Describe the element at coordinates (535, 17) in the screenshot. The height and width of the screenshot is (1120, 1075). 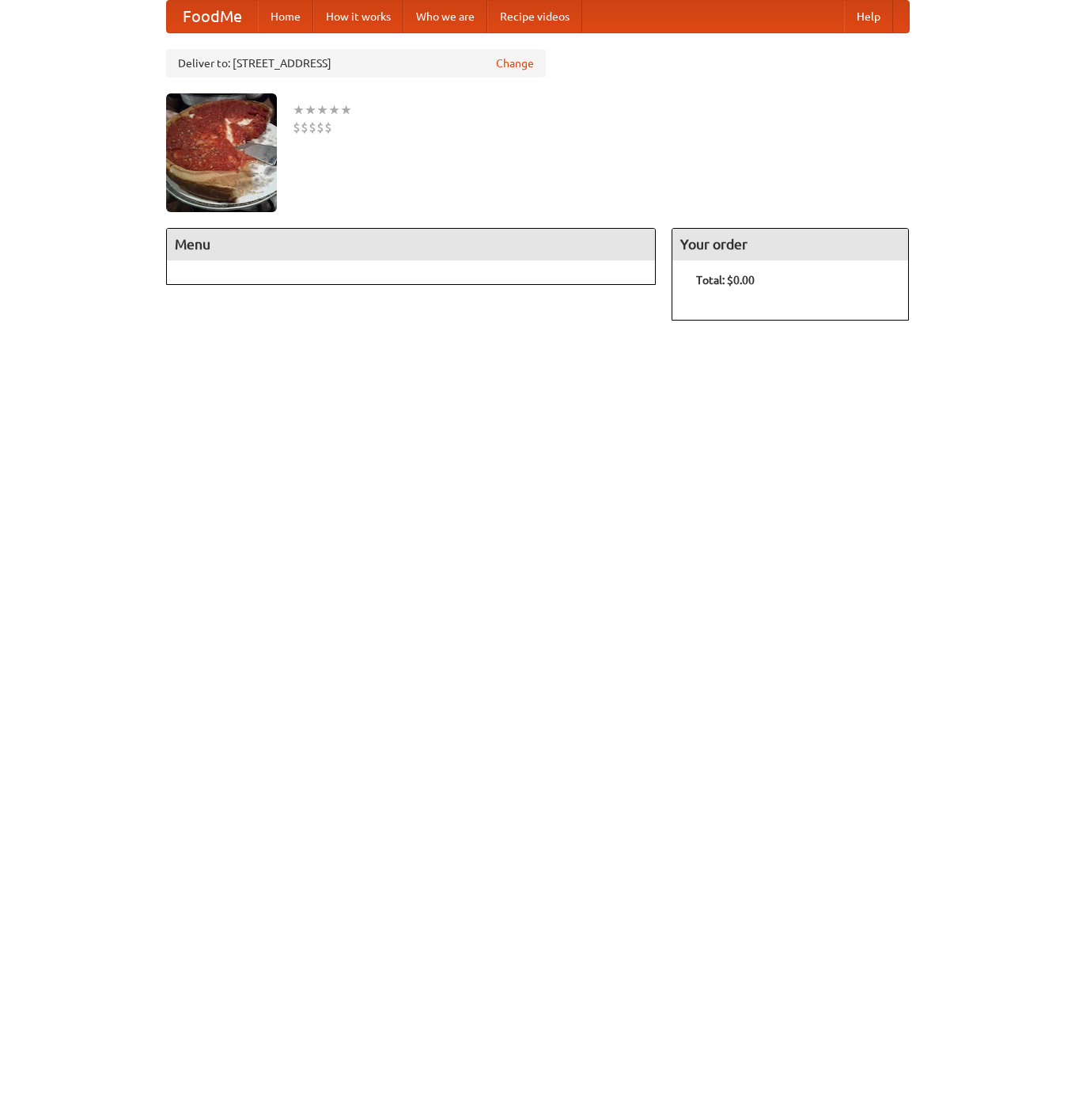
I see `a: Recipe videos` at that location.